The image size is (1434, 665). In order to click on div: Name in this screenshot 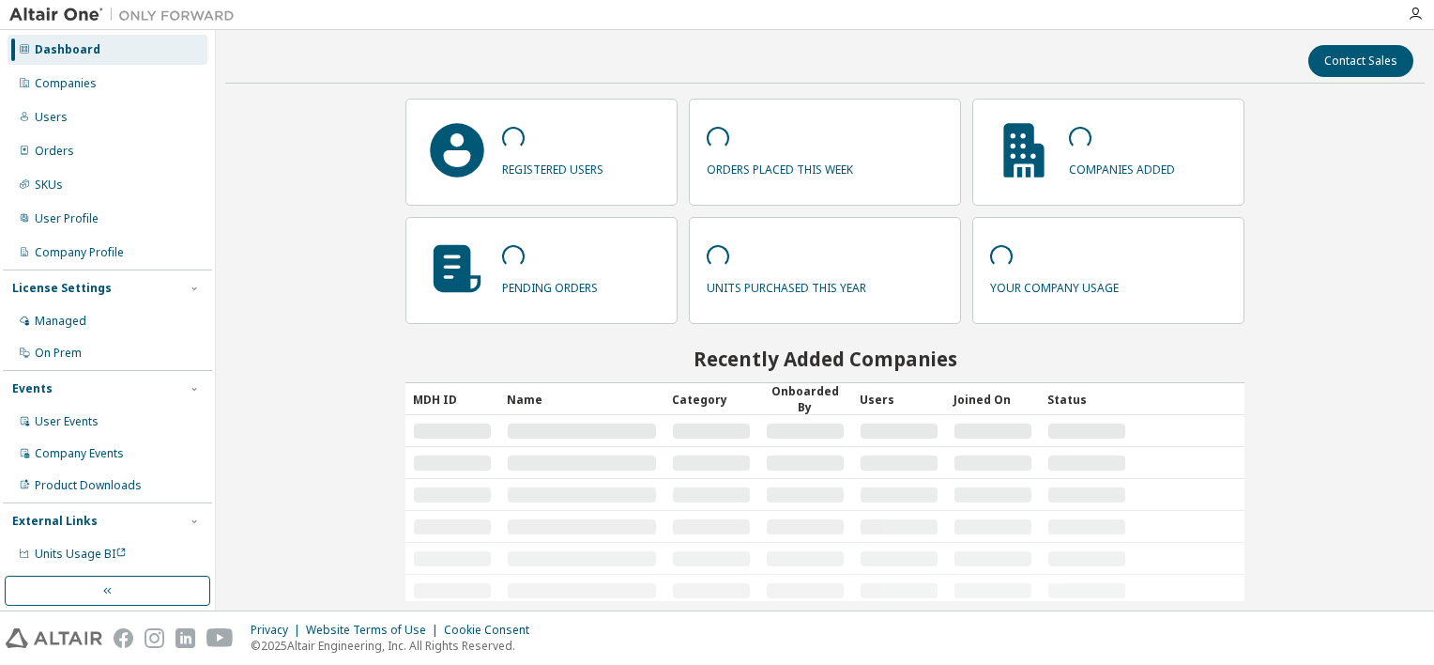, I will do `click(582, 399)`.